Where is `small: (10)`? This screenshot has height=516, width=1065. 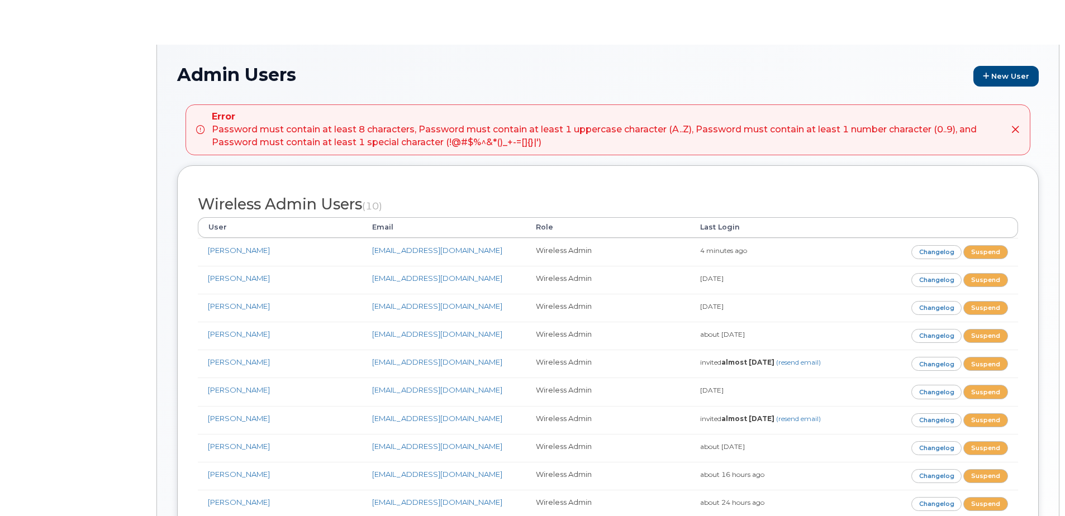
small: (10) is located at coordinates (372, 206).